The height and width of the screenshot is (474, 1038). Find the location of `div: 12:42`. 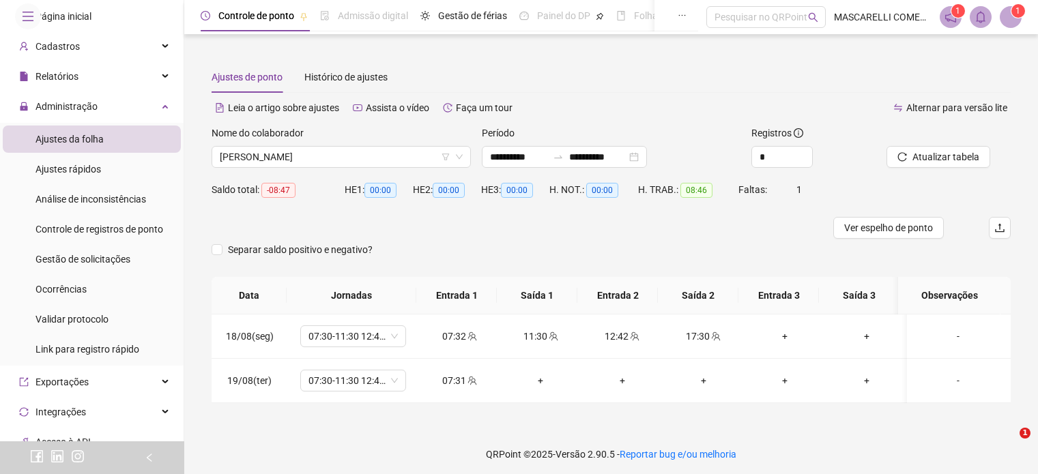

div: 12:42 is located at coordinates (622, 336).